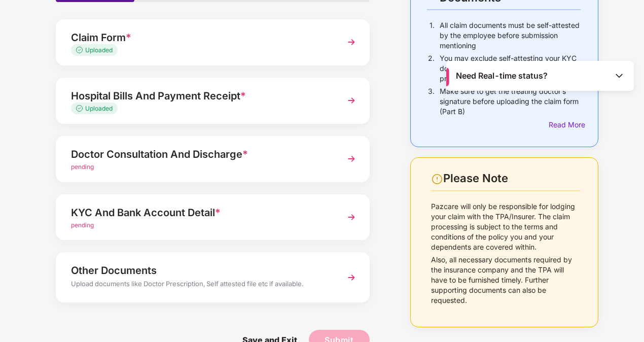 The image size is (644, 342). What do you see at coordinates (437, 179) in the screenshot?
I see `img: svg+xml;base64,PHN2ZyBpZD0iV2FybmluZ18tXzI0eDI0IiBkYXRhLW5hbWU9Ildhcm5pbmcgLSAyNHgyNCIgeG1sbnM9Im...` at bounding box center [437, 179].